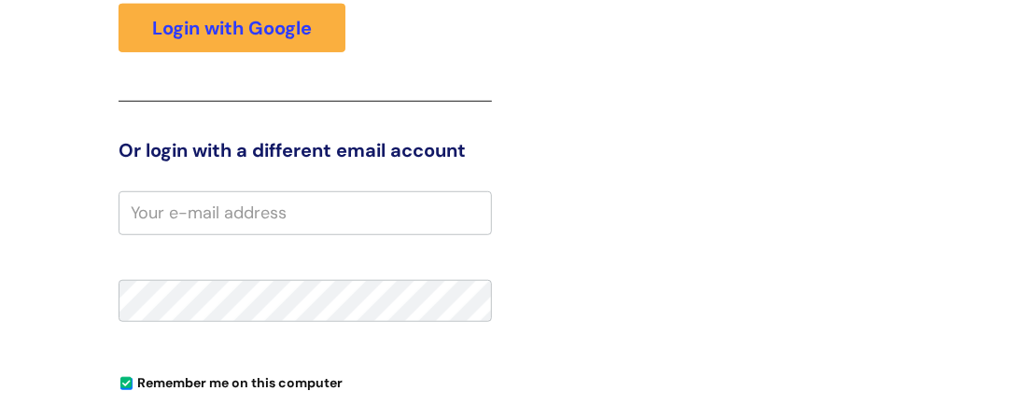 This screenshot has height=419, width=1011. What do you see at coordinates (230, 381) in the screenshot?
I see `label: Remember me on this computer` at bounding box center [230, 381].